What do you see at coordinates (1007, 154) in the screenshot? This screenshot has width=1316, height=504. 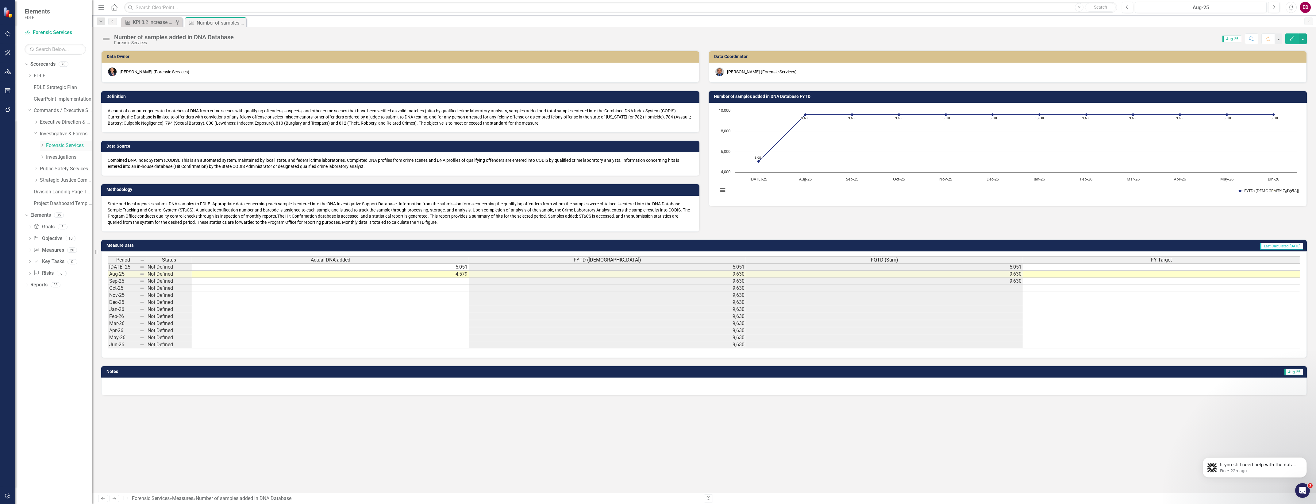 I see `svg: Interactive chart` at bounding box center [1007, 154].